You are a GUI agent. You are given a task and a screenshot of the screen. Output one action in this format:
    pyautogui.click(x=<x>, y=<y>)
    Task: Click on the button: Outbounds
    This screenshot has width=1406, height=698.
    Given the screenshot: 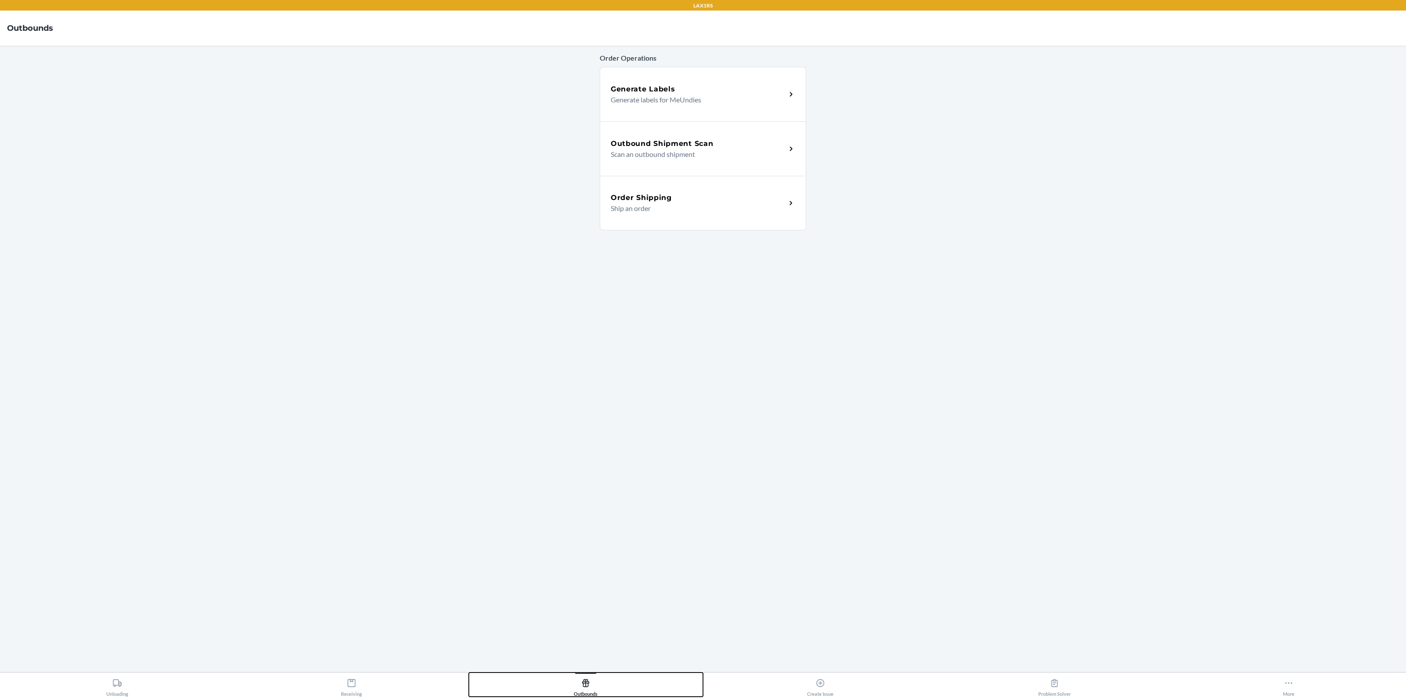 What is the action you would take?
    pyautogui.click(x=586, y=684)
    